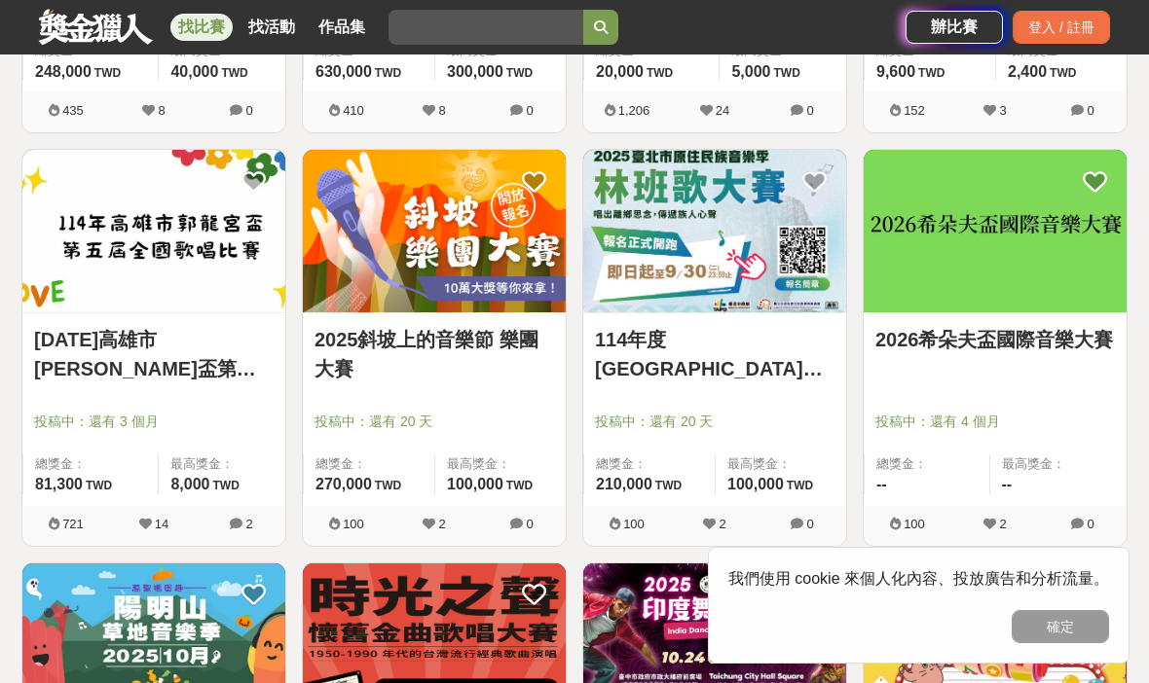 The width and height of the screenshot is (1149, 683). What do you see at coordinates (751, 71) in the screenshot?
I see `span: 5,000` at bounding box center [751, 71].